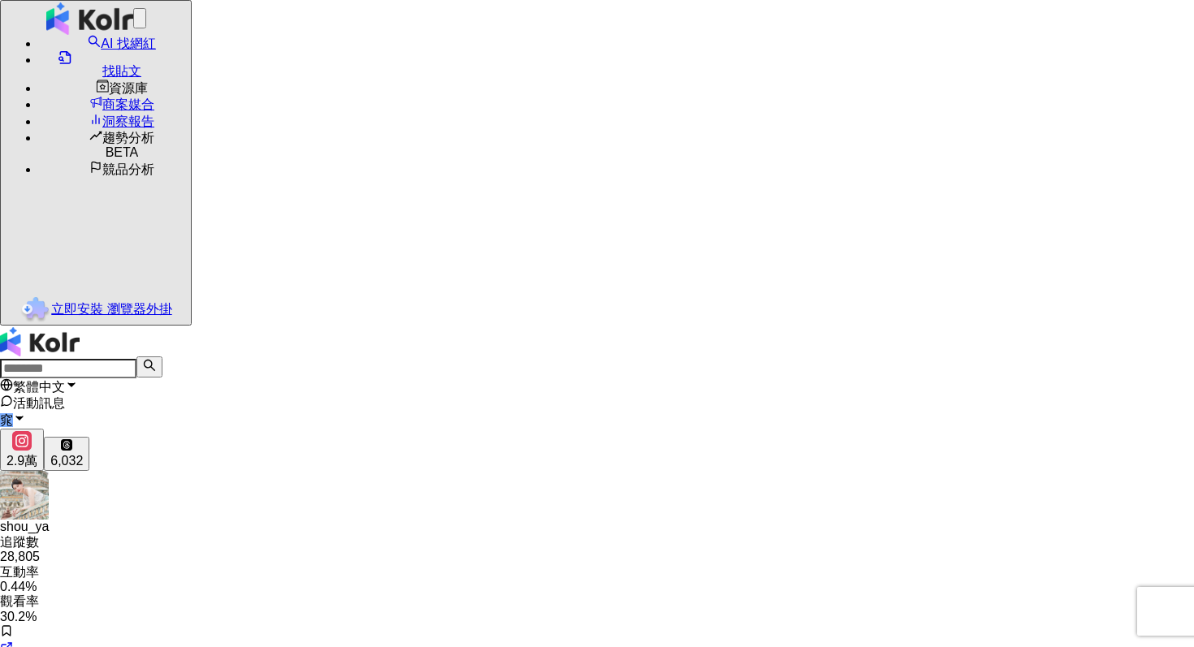 This screenshot has width=1194, height=647. I want to click on img: logo, so click(89, 19).